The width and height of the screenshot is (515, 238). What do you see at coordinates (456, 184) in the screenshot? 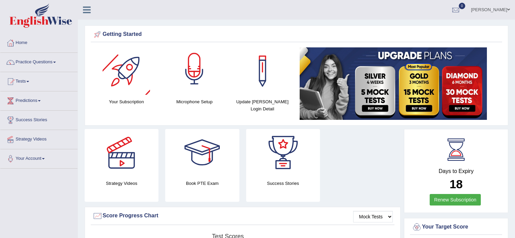
I see `b: 18` at bounding box center [456, 184].